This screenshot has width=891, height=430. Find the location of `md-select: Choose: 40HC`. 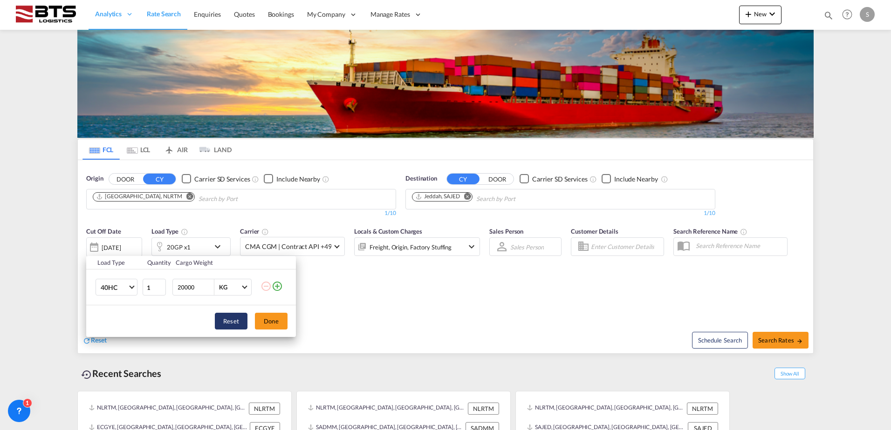

md-select: Choose: 40HC is located at coordinates (116, 287).